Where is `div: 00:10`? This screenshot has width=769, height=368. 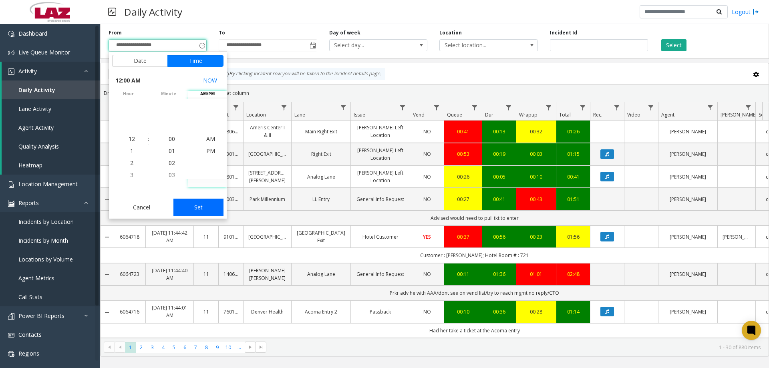 div: 00:10 is located at coordinates (536, 177).